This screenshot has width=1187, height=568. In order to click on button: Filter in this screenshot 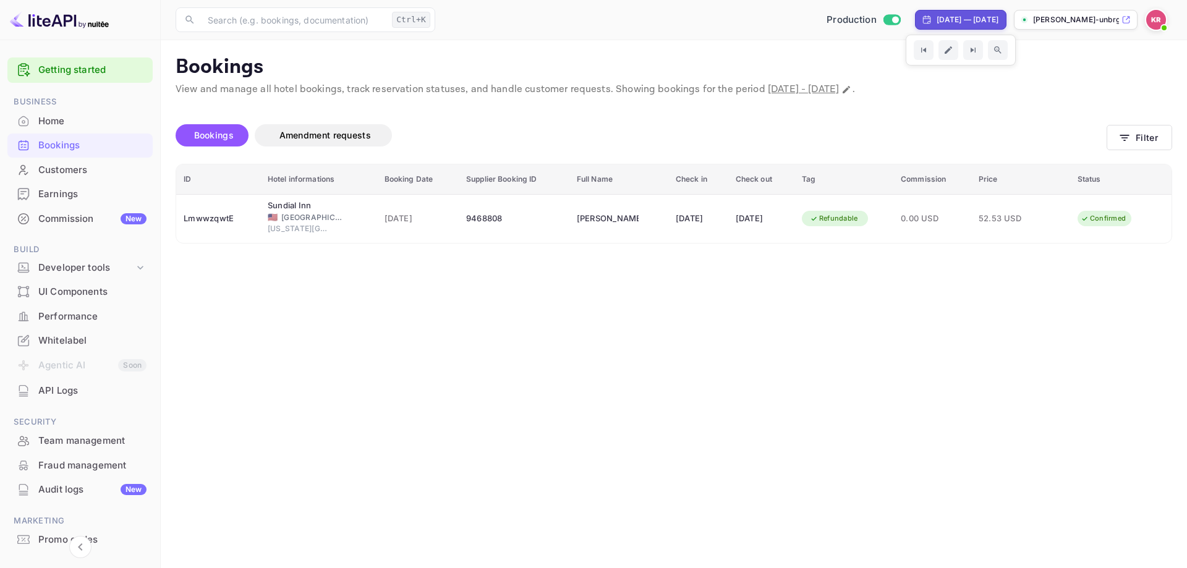, I will do `click(1139, 137)`.